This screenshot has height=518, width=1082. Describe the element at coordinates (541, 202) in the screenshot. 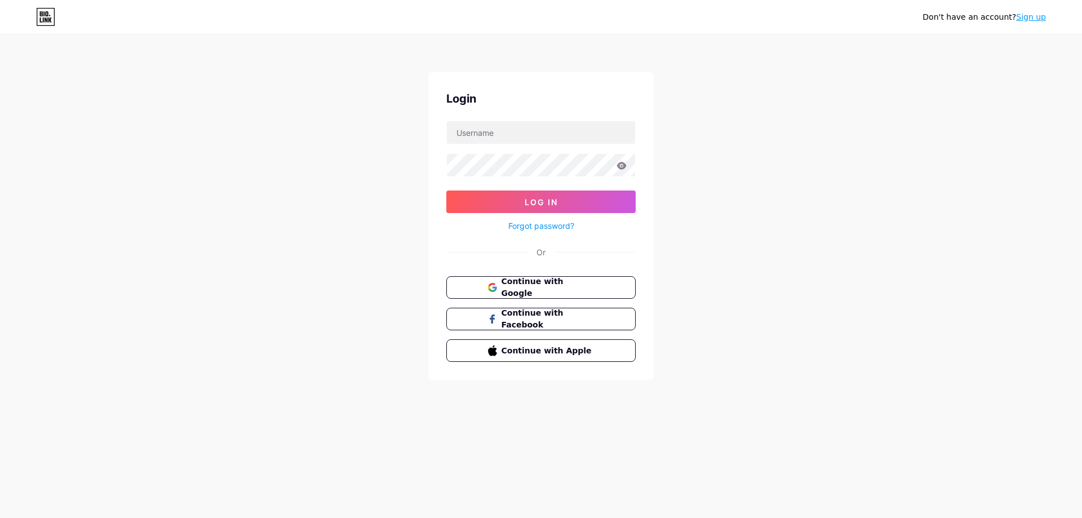

I see `button: Log In` at that location.